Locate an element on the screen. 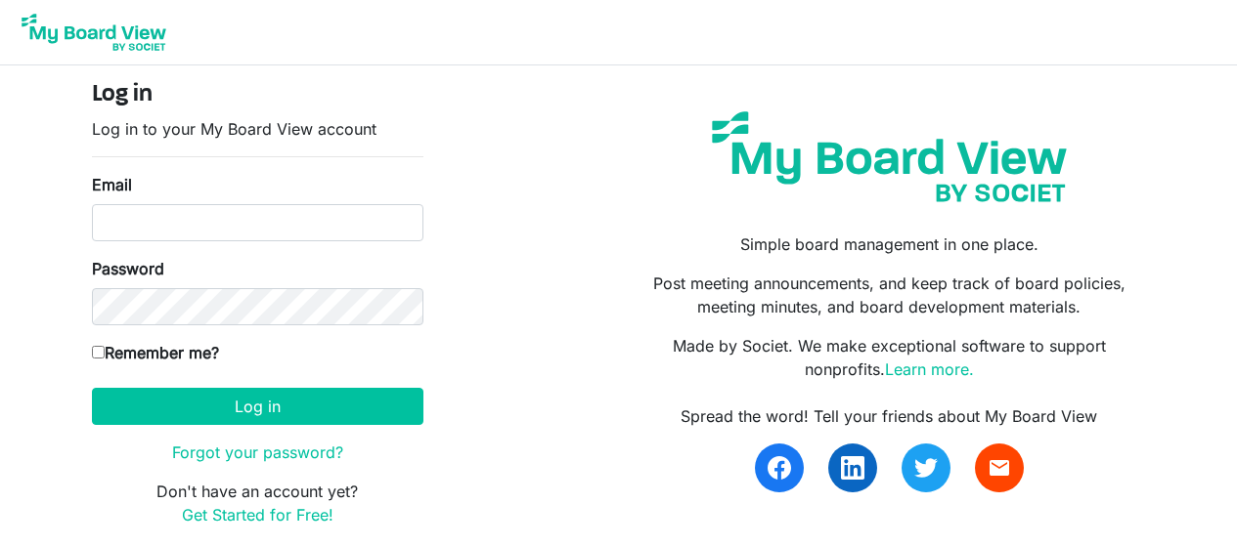 The height and width of the screenshot is (546, 1237). input: Remember me? is located at coordinates (98, 352).